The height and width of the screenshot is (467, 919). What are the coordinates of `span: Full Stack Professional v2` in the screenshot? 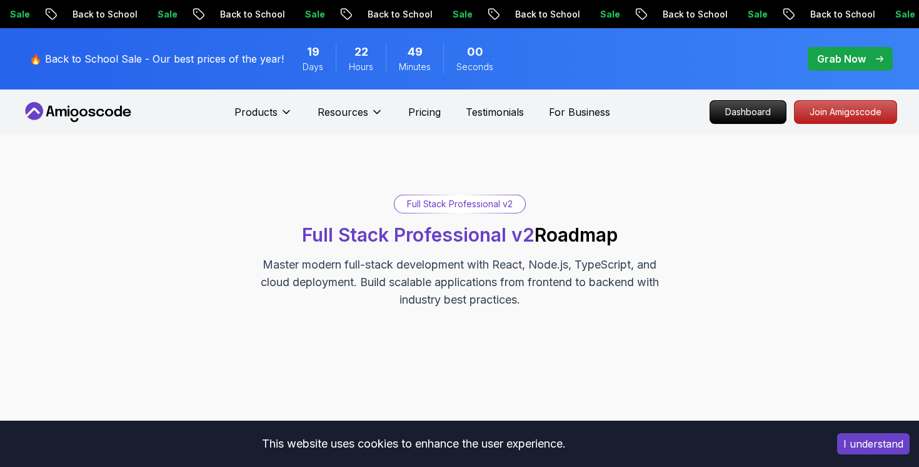 It's located at (418, 235).